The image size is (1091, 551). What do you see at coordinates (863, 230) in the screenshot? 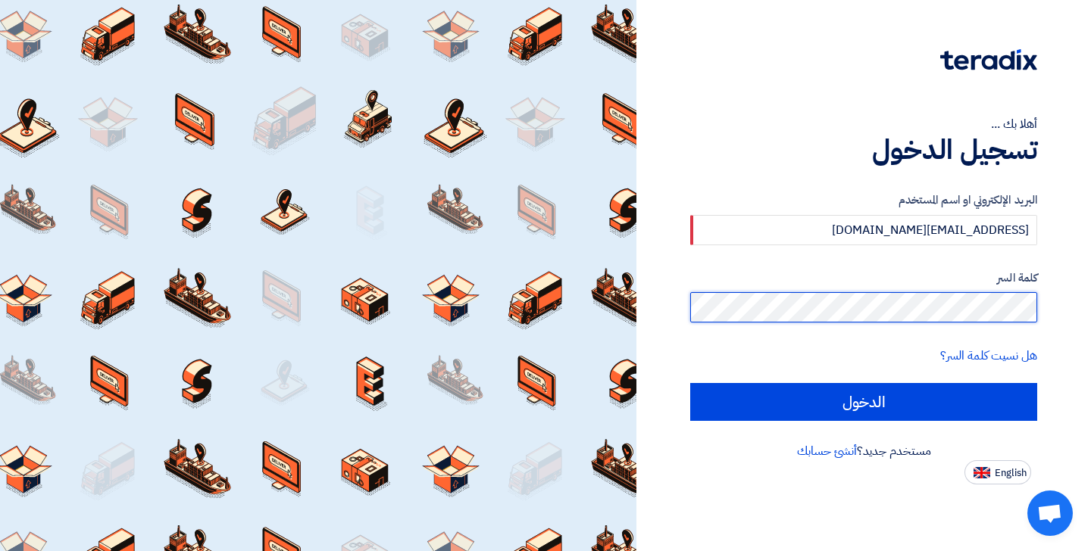
I see `input: أدخل بريد العمل الإلكتروني او اسم المستخدم الخاص بك ...` at bounding box center [863, 230].